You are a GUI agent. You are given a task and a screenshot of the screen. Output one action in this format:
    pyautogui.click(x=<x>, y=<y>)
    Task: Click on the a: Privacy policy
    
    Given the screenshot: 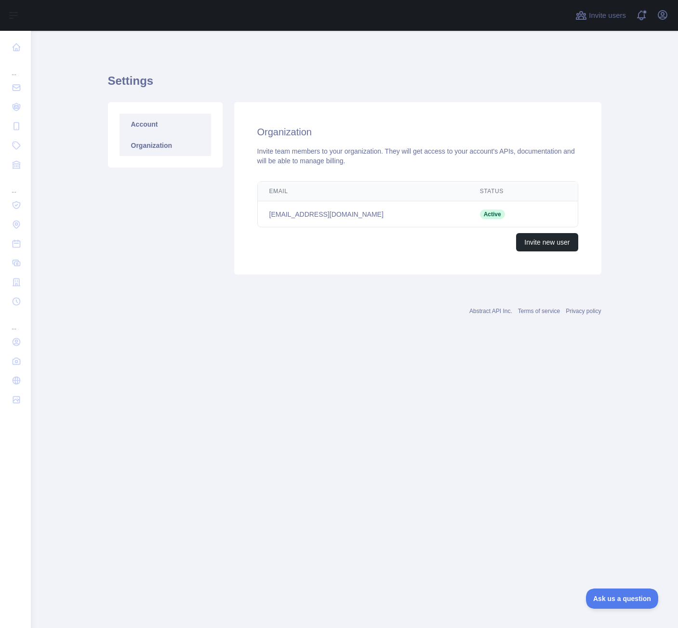 What is the action you would take?
    pyautogui.click(x=583, y=311)
    